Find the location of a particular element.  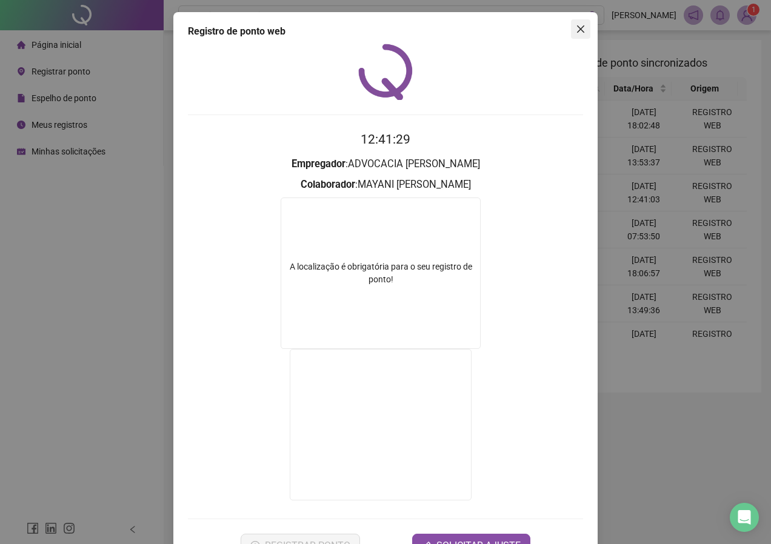

div: A localização é obrigatória para o seu registro de ponto! is located at coordinates (381, 273).